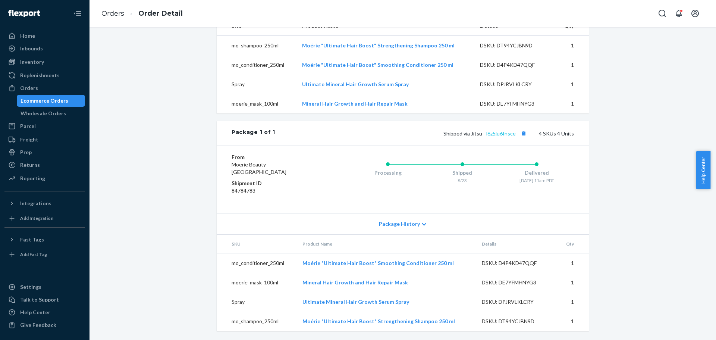 This screenshot has height=340, width=716. I want to click on div: Give Feedback, so click(38, 325).